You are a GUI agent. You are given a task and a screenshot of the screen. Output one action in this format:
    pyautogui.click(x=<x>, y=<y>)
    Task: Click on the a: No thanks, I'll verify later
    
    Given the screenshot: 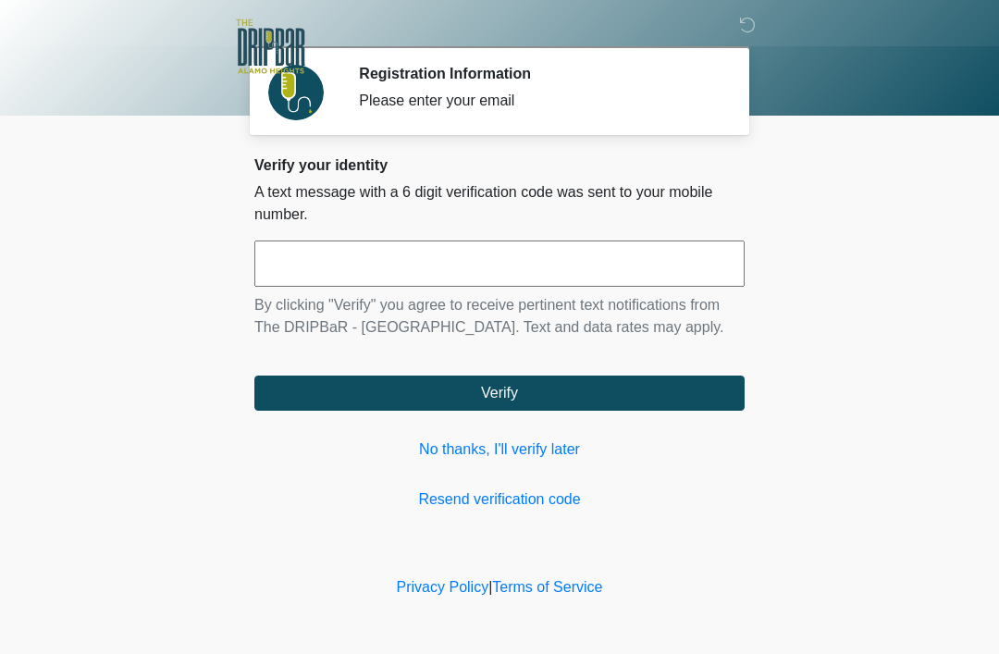 What is the action you would take?
    pyautogui.click(x=500, y=450)
    